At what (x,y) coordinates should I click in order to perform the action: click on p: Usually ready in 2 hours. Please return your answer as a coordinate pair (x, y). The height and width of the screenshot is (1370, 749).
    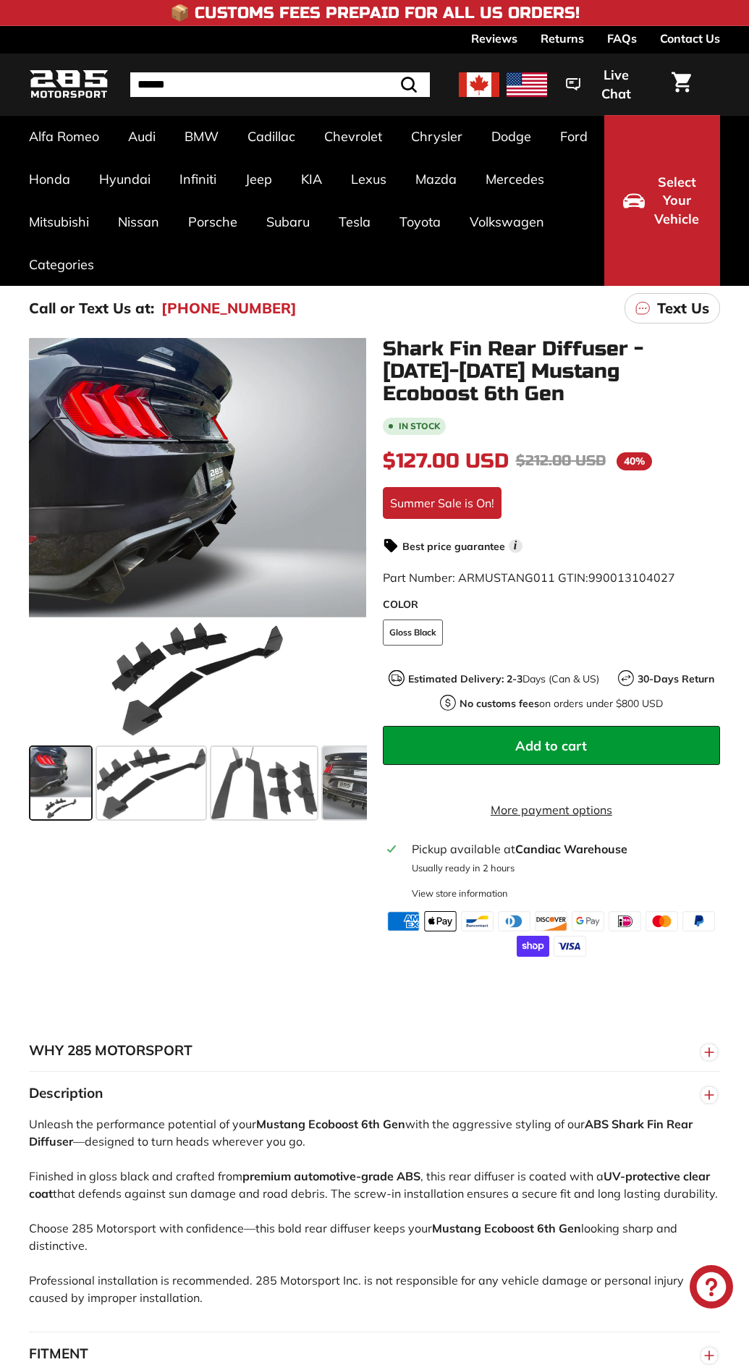
    Looking at the image, I should click on (564, 868).